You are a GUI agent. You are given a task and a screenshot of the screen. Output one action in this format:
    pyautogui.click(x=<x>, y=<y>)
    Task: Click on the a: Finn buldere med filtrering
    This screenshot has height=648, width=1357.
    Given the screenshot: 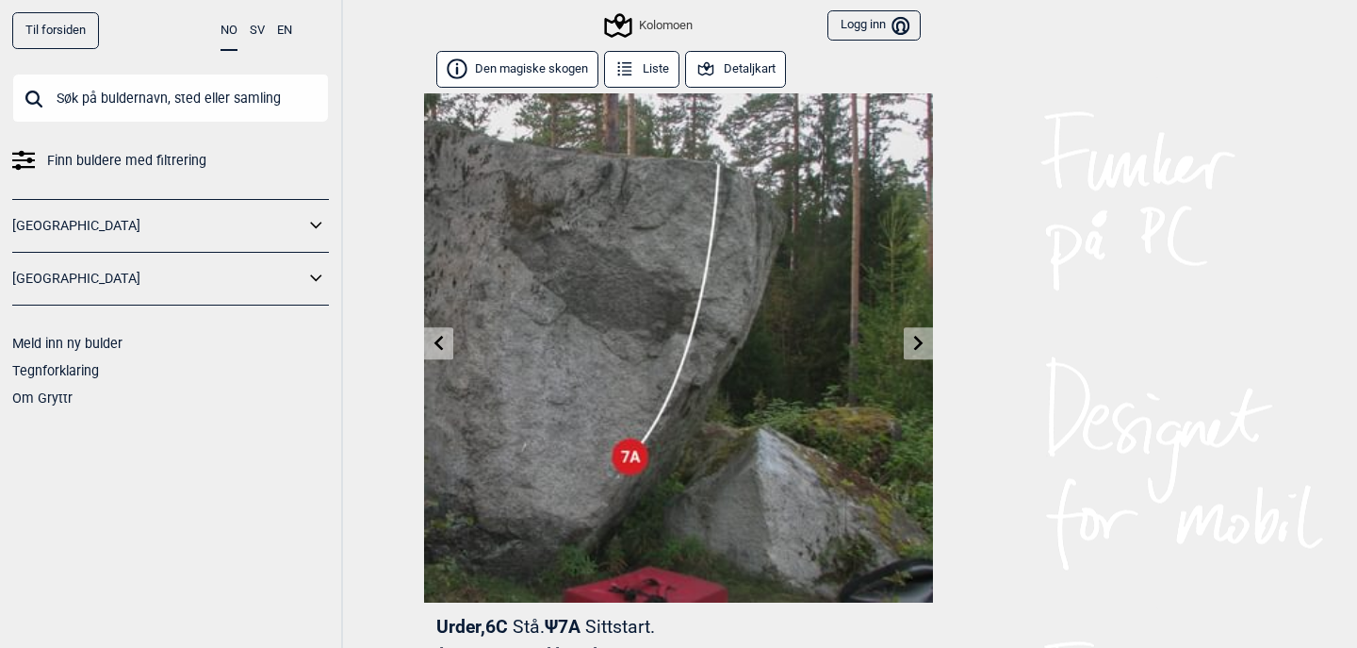 What is the action you would take?
    pyautogui.click(x=171, y=160)
    